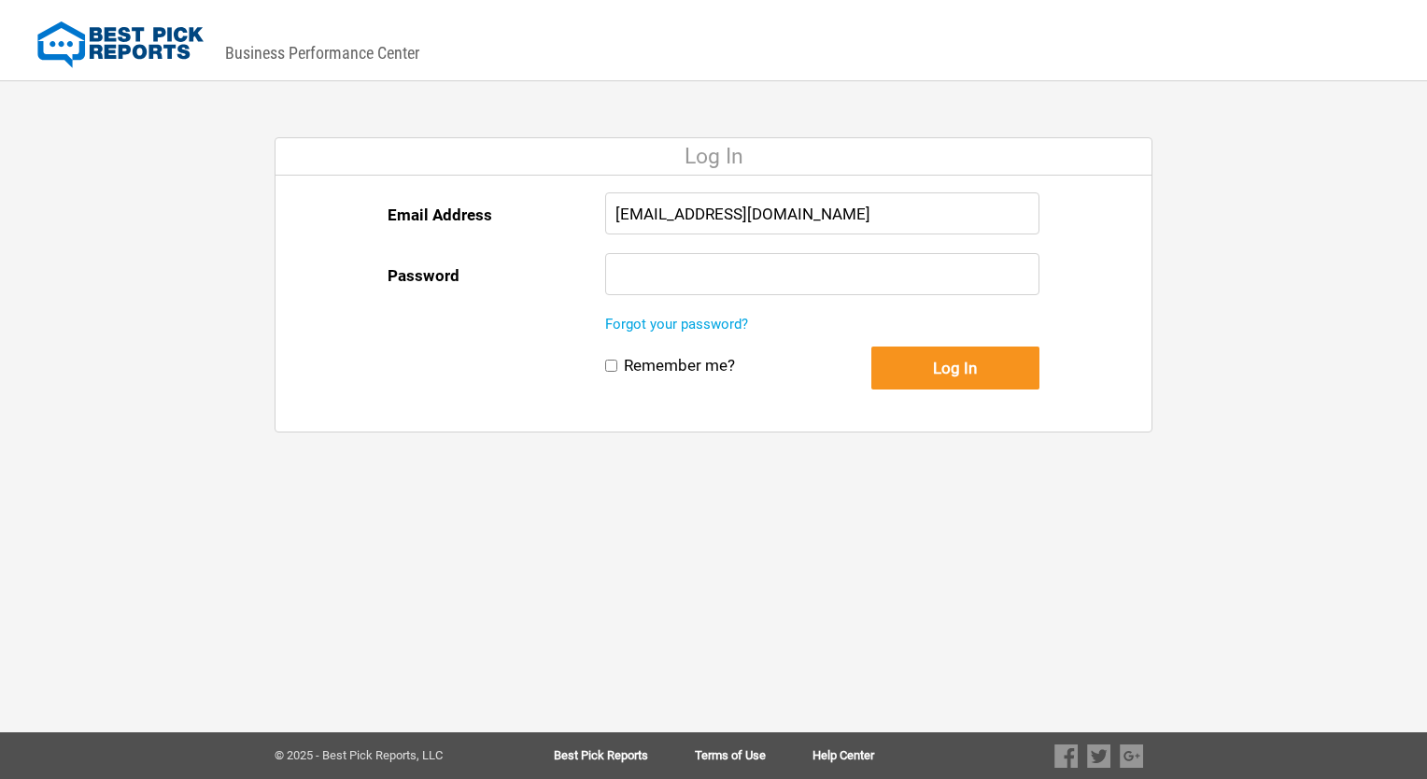 This screenshot has height=779, width=1427. I want to click on button: Log In, so click(956, 368).